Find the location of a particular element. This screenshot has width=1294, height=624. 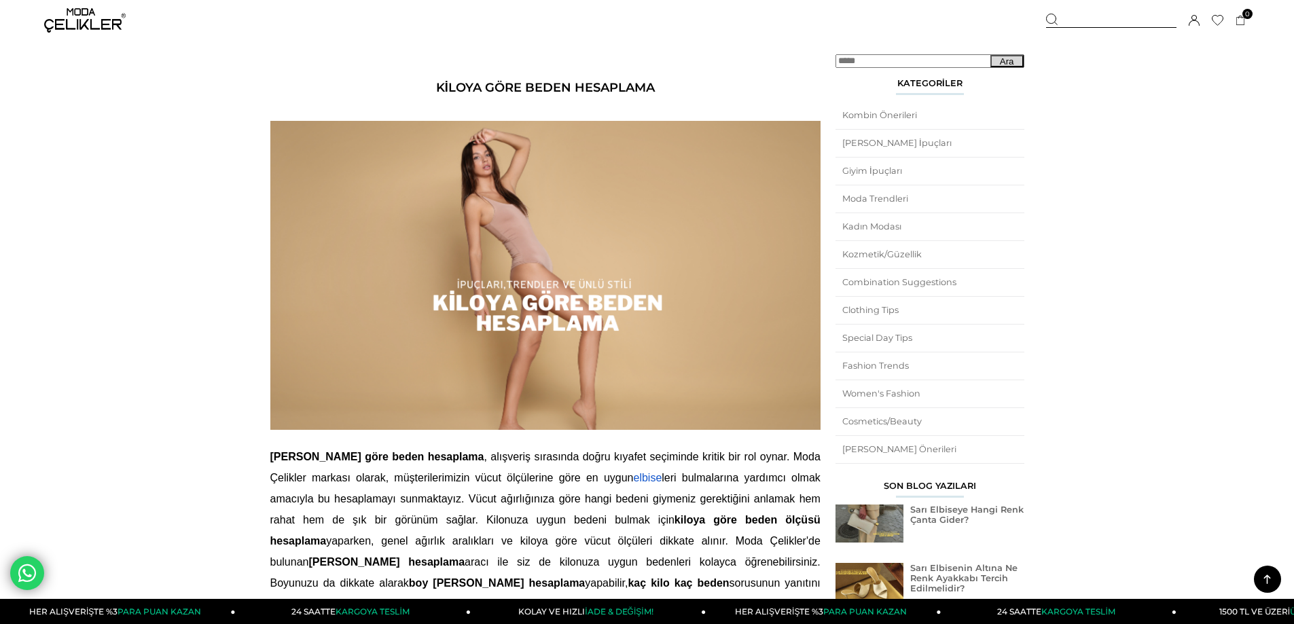

a: HER ALIŞVERİŞTE %3PARA PUAN KAZAN is located at coordinates (823, 611).